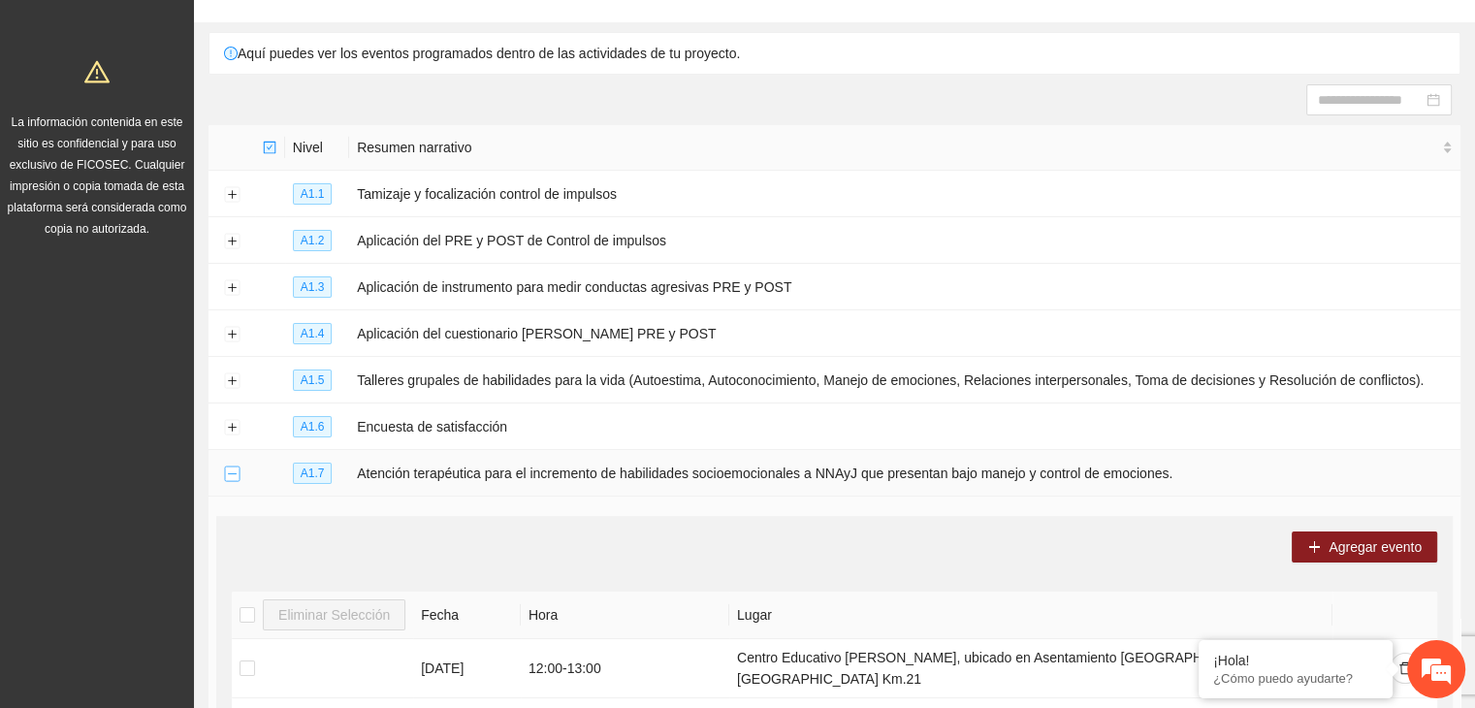 The width and height of the screenshot is (1475, 708). Describe the element at coordinates (624, 615) in the screenshot. I see `th: Hora` at that location.